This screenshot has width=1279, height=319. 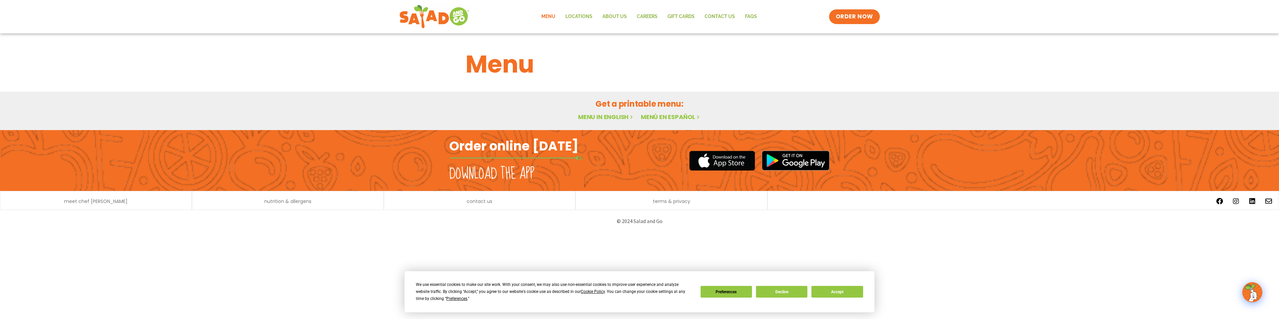 I want to click on h2: Download the app, so click(x=492, y=174).